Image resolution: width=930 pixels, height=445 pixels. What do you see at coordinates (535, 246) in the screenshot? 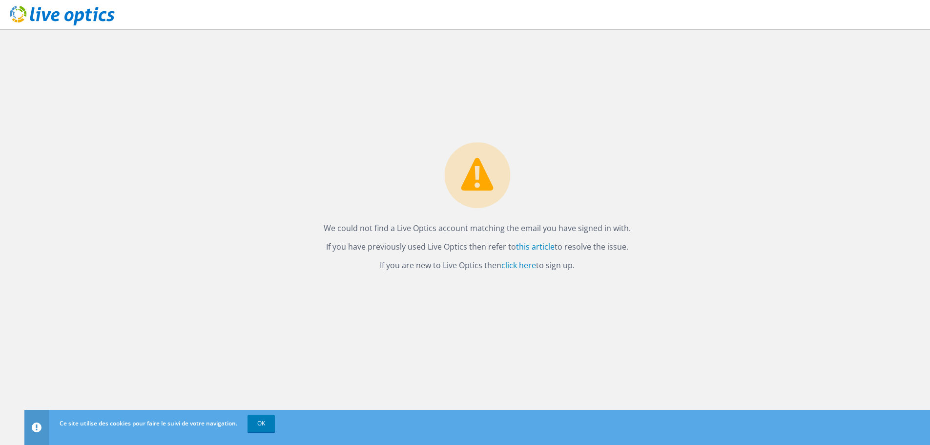
I see `a: this article` at bounding box center [535, 246].